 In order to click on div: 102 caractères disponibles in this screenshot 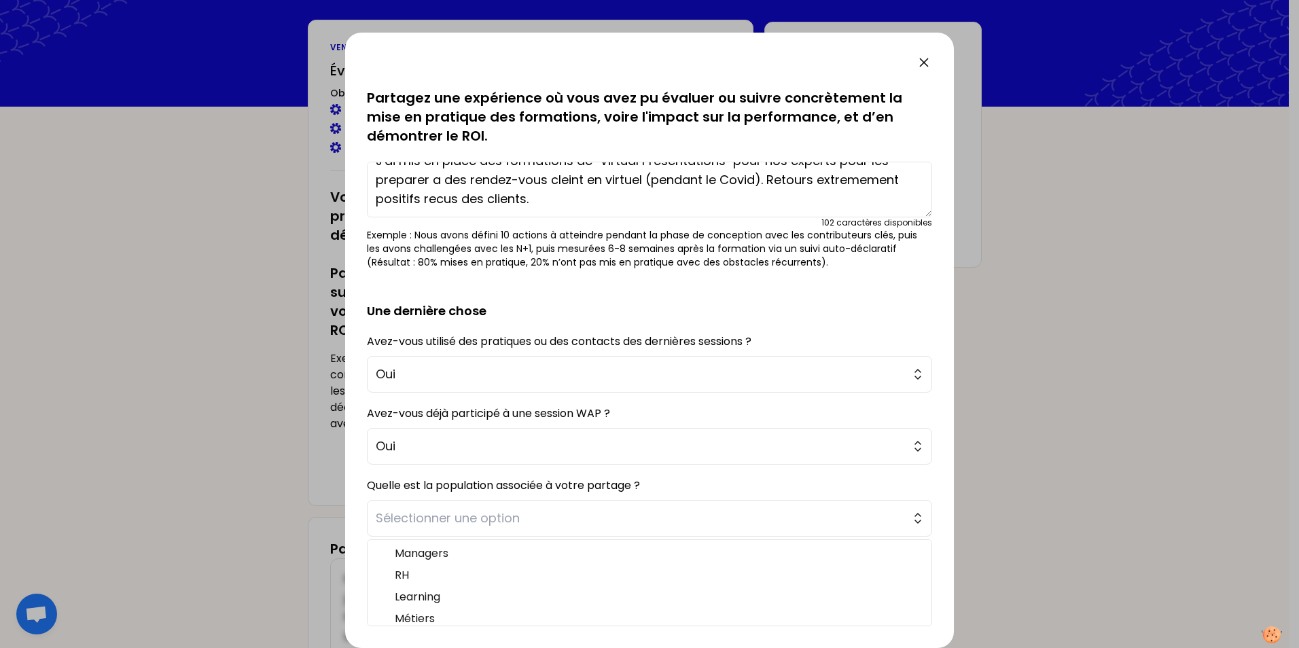, I will do `click(876, 223)`.